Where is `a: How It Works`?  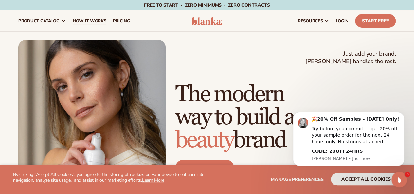
a: How It Works is located at coordinates (89, 21).